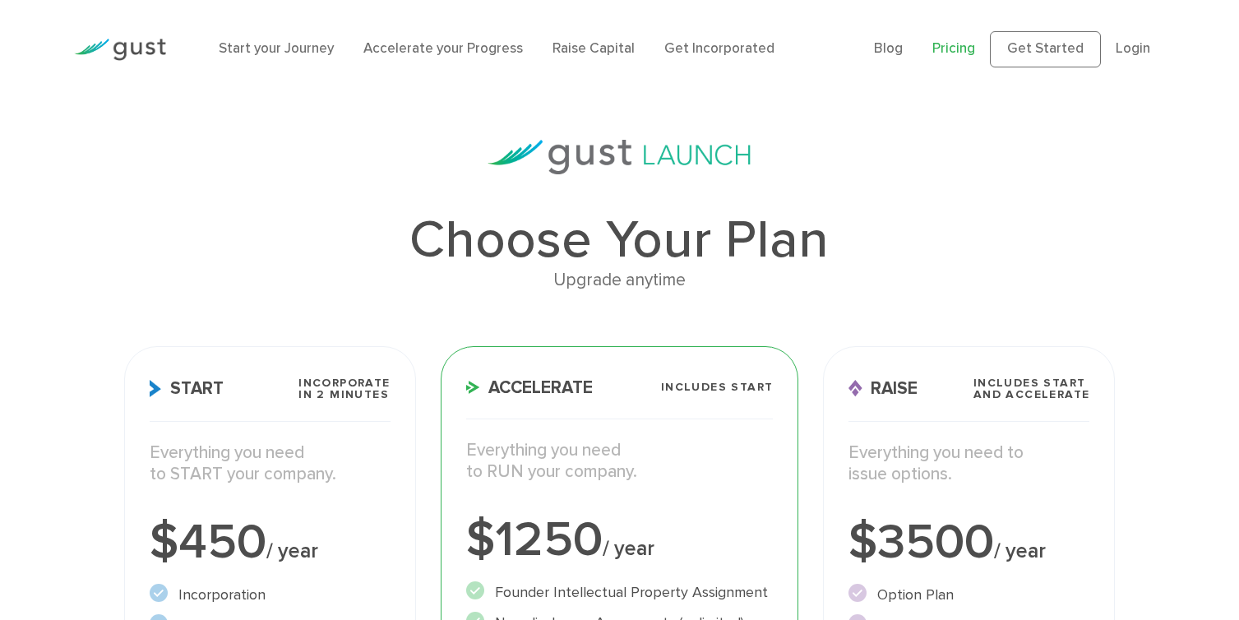 The image size is (1239, 620). I want to click on li: Founder Intellectual Property Assignment, so click(620, 592).